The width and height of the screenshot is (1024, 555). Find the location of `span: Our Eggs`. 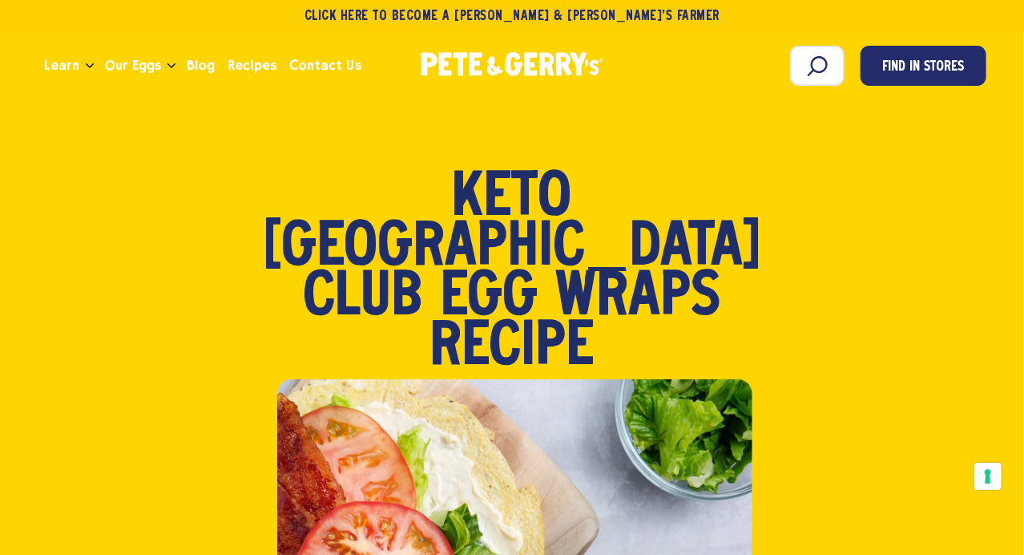

span: Our Eggs is located at coordinates (133, 65).